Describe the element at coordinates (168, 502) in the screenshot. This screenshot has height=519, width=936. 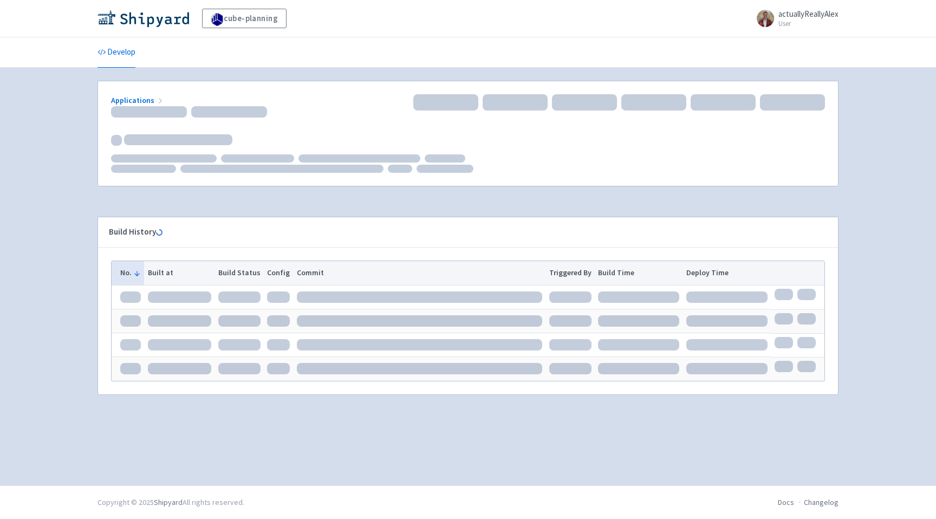
I see `a: Shipyard` at that location.